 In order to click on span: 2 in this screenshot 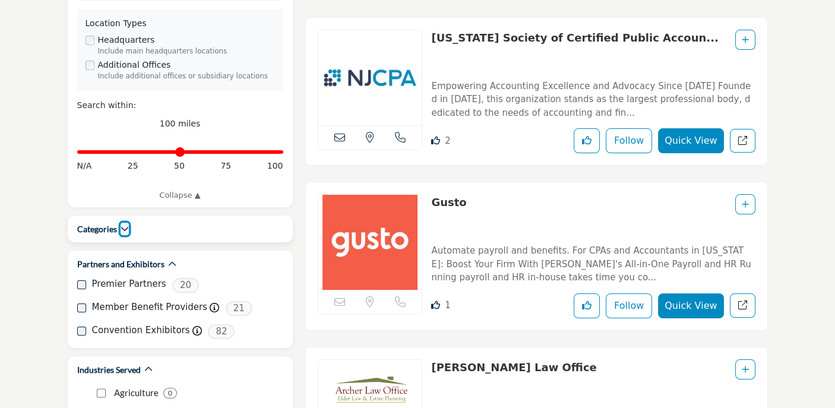, I will do `click(448, 141)`.